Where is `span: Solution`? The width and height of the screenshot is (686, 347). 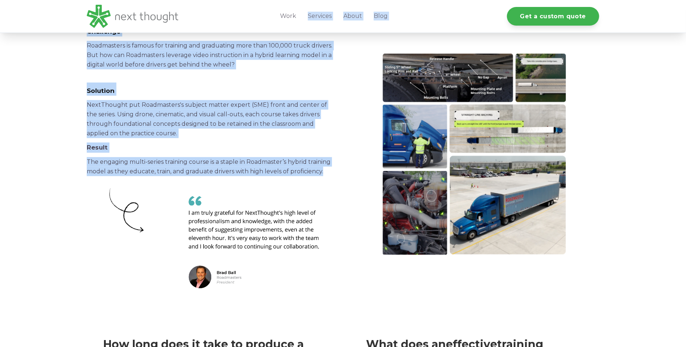 span: Solution is located at coordinates (101, 91).